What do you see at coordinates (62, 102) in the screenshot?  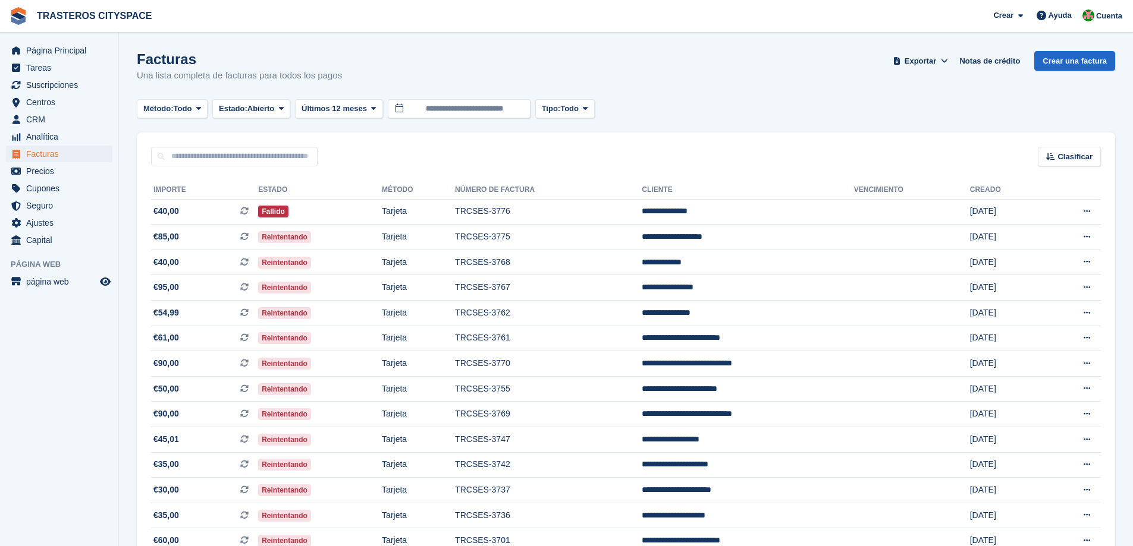 I see `span: Centros` at bounding box center [62, 102].